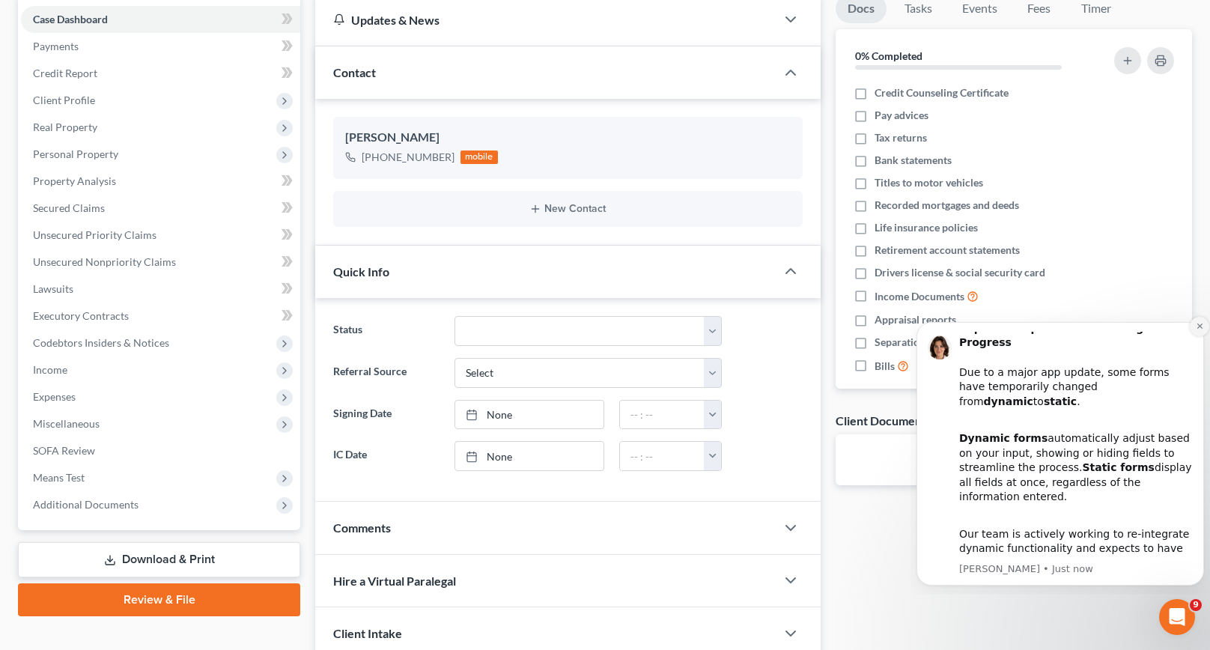 This screenshot has height=650, width=1210. I want to click on a: Download & Print, so click(159, 559).